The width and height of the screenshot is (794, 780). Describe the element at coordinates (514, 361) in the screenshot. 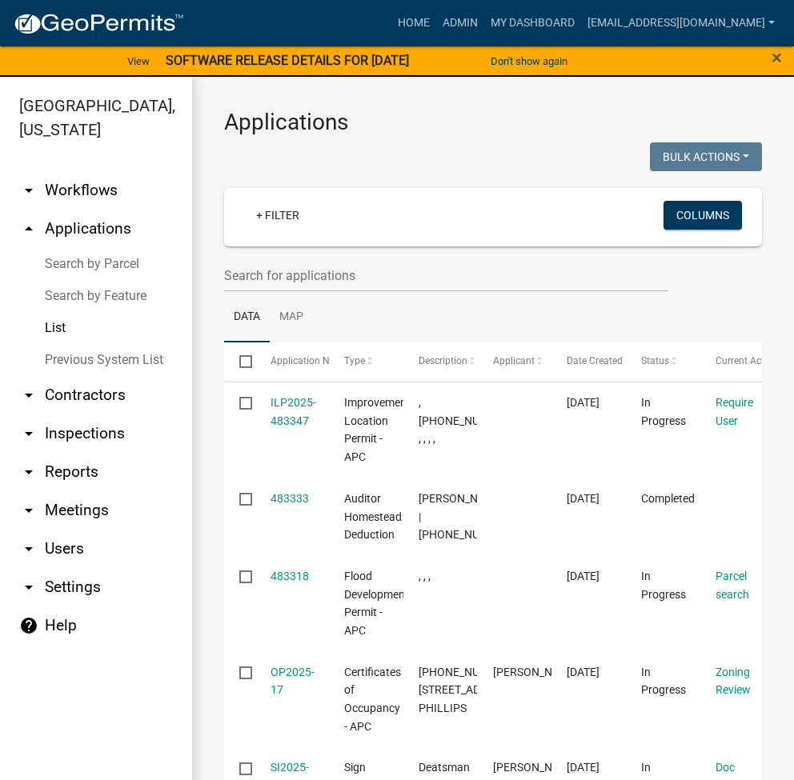

I see `span: Applicant` at that location.